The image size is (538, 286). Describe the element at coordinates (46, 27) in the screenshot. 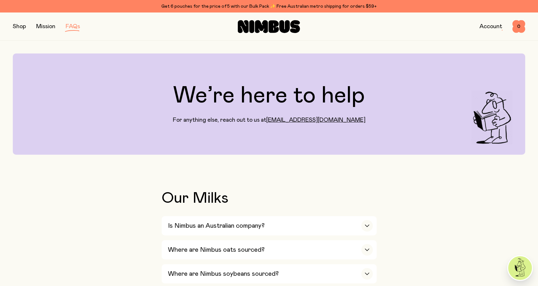

I see `a: Mission` at that location.